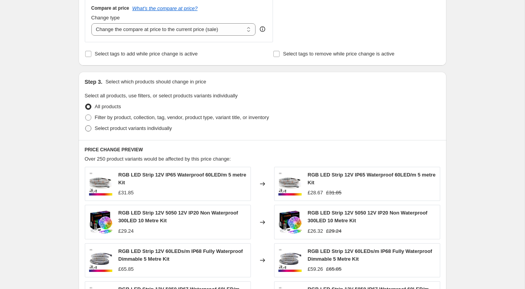  Describe the element at coordinates (334, 193) in the screenshot. I see `strike: £31.85` at that location.